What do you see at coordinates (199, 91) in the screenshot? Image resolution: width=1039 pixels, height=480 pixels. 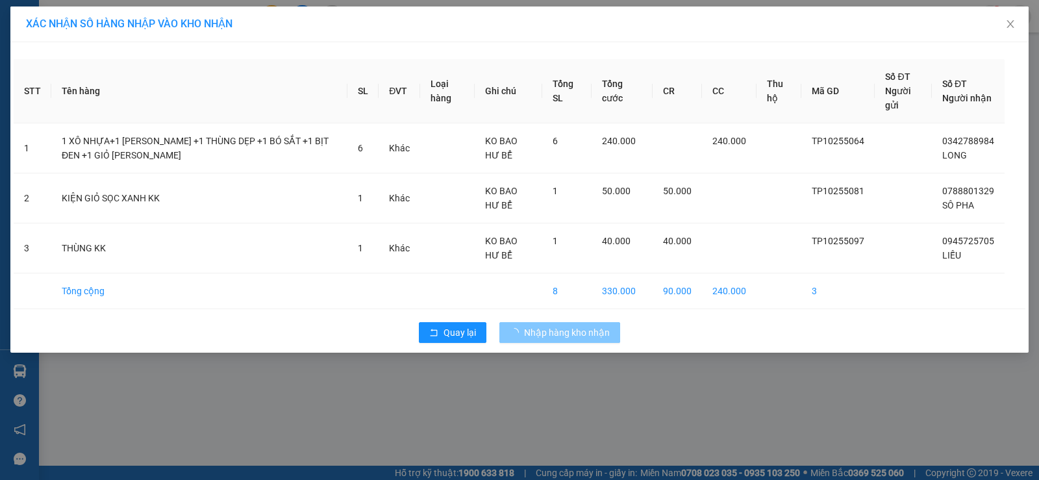 I see `th: Tên hàng` at bounding box center [199, 91].